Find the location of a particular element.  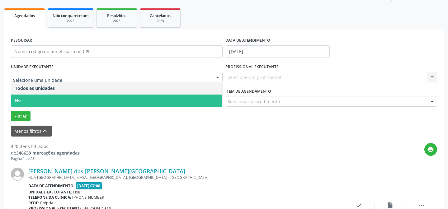

span: Cancelados is located at coordinates (160, 16).